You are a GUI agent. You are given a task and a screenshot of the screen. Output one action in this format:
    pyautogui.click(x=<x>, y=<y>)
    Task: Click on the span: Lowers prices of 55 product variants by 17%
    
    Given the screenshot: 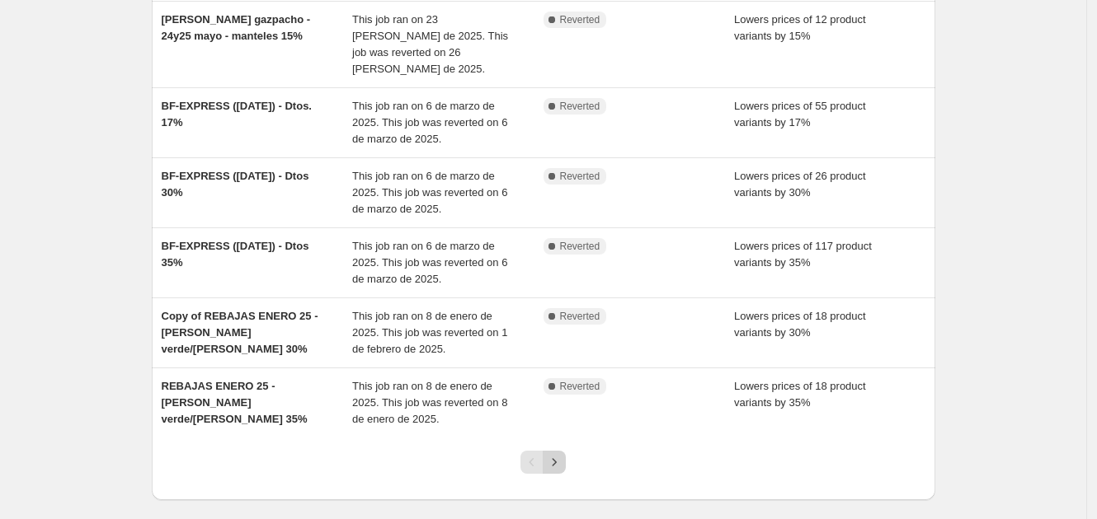 What is the action you would take?
    pyautogui.click(x=800, y=114)
    